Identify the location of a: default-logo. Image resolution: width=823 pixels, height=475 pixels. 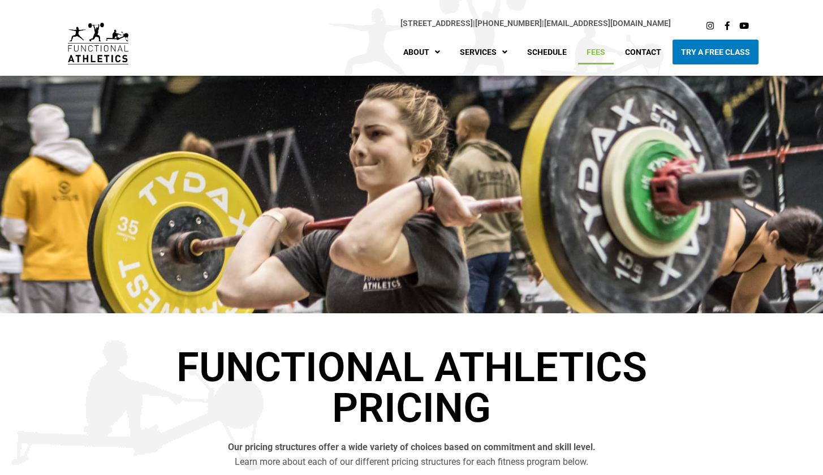
(98, 44).